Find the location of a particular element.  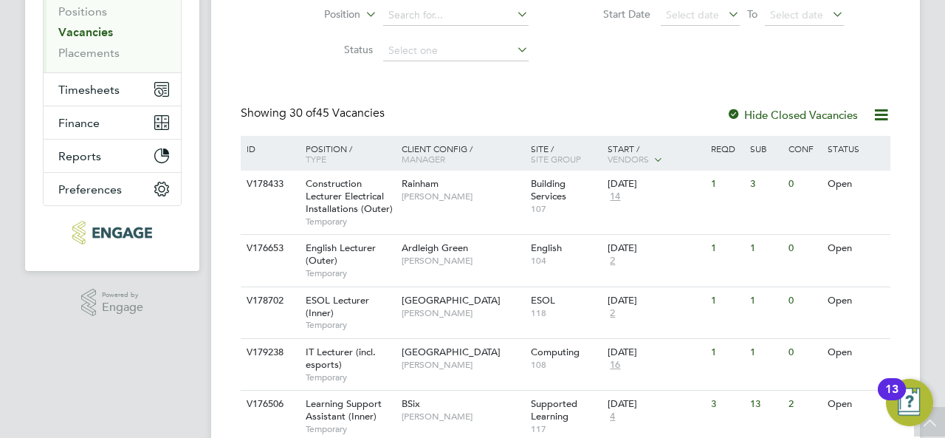

span: Reports is located at coordinates (80, 156).